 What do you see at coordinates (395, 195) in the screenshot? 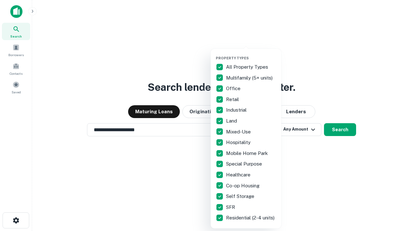
I see `div: Chat Widget` at bounding box center [395, 195].